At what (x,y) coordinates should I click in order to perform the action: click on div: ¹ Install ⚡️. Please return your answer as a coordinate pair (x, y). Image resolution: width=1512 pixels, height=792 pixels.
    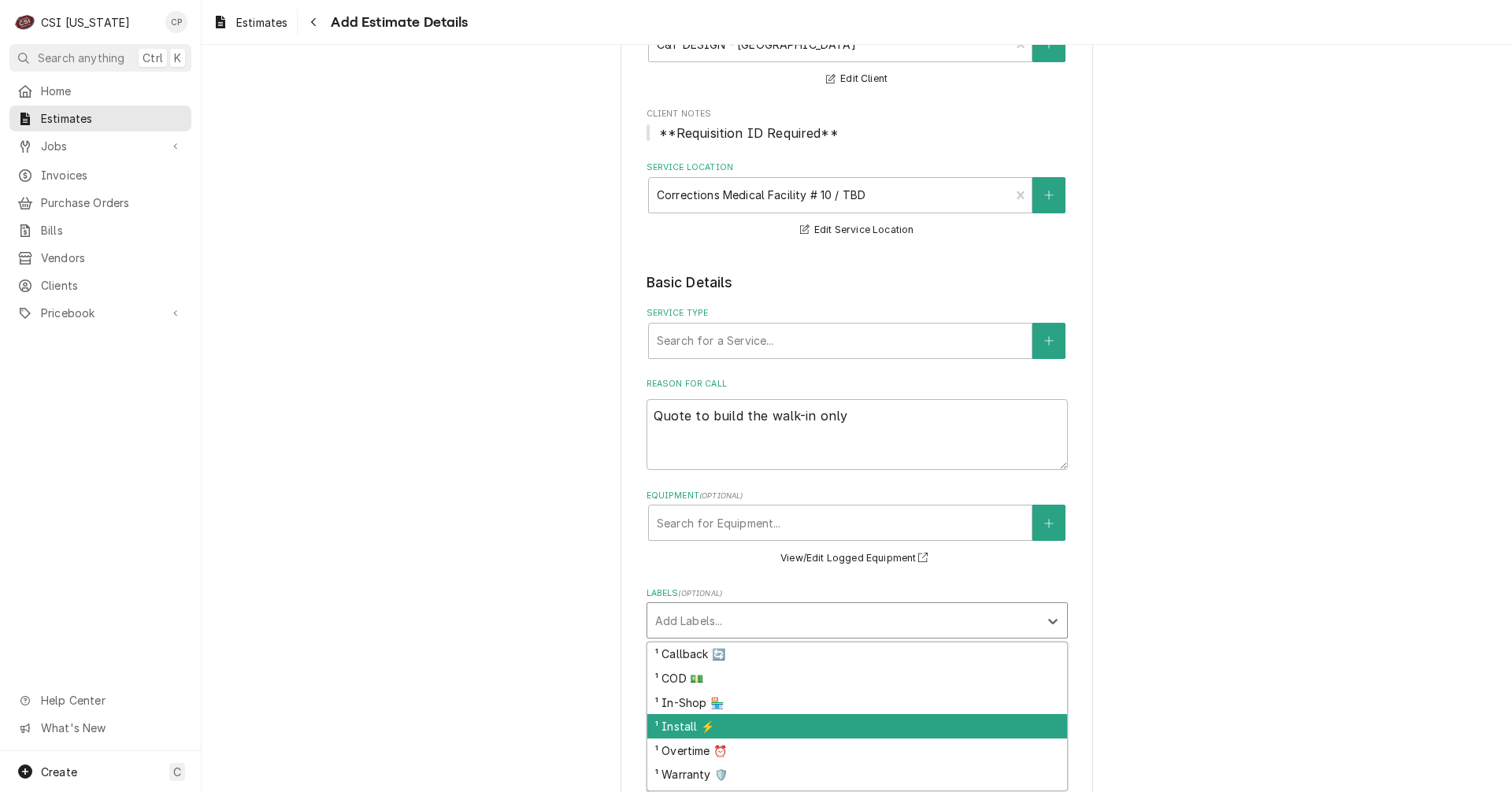
    Looking at the image, I should click on (857, 726).